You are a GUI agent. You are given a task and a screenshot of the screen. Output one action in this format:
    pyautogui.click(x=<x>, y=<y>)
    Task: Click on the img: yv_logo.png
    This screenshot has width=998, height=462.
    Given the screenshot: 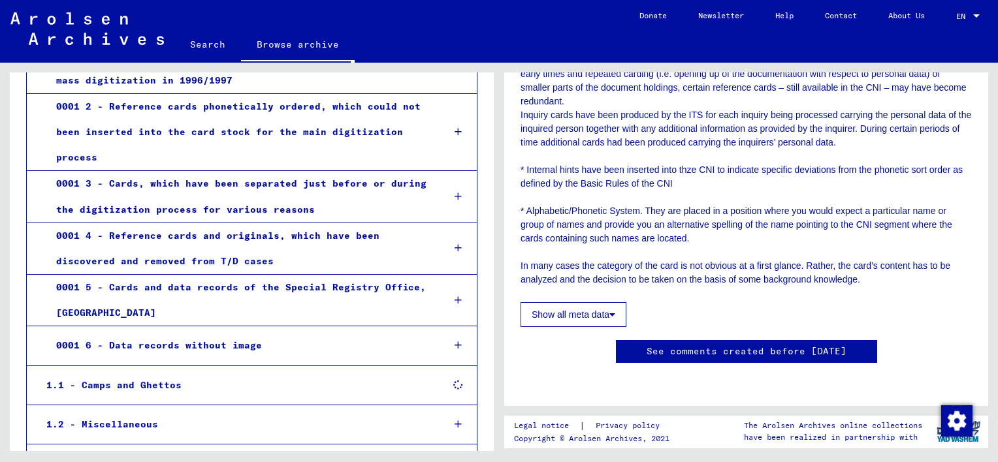 What is the action you would take?
    pyautogui.click(x=958, y=432)
    